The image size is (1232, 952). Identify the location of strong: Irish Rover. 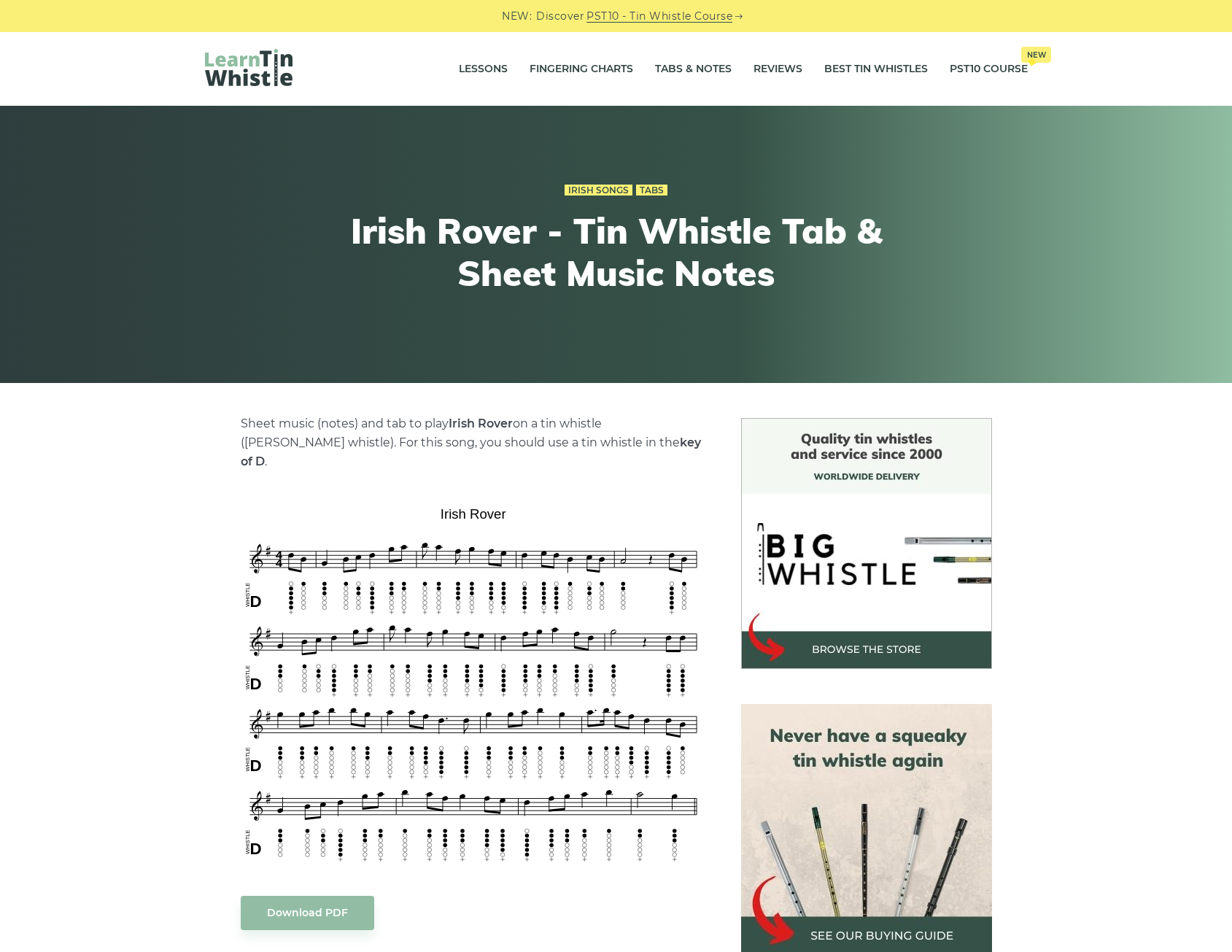
(481, 423).